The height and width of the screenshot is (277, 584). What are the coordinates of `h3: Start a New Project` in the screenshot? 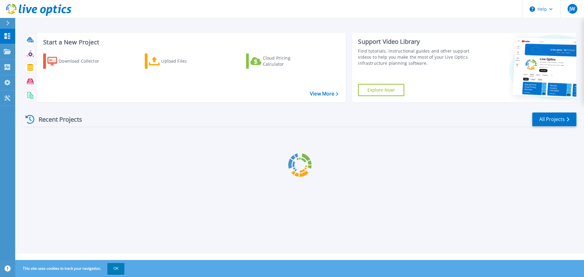 It's located at (191, 42).